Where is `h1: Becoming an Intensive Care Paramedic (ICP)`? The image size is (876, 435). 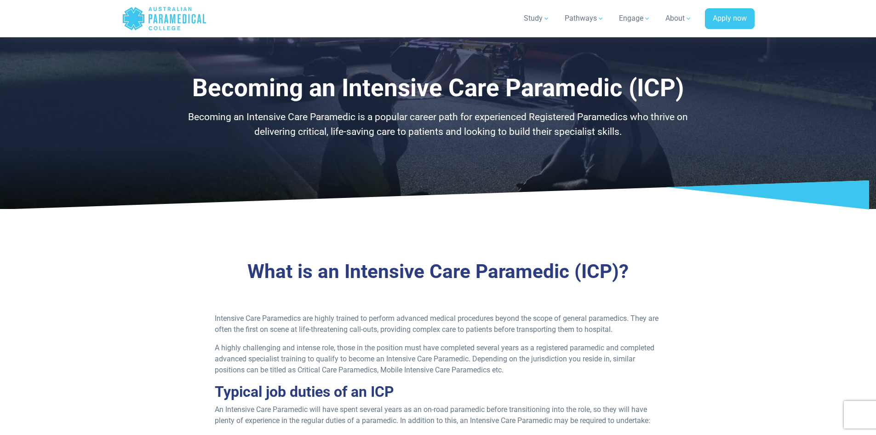 h1: Becoming an Intensive Care Paramedic (ICP) is located at coordinates (438, 88).